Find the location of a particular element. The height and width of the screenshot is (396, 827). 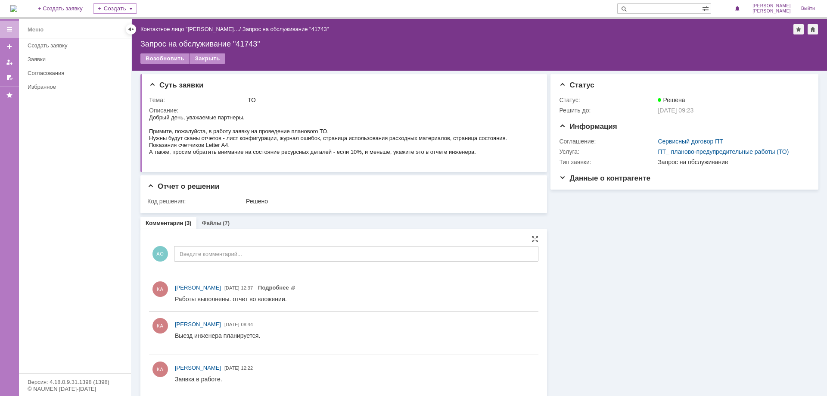

div: Создать is located at coordinates (115, 9).